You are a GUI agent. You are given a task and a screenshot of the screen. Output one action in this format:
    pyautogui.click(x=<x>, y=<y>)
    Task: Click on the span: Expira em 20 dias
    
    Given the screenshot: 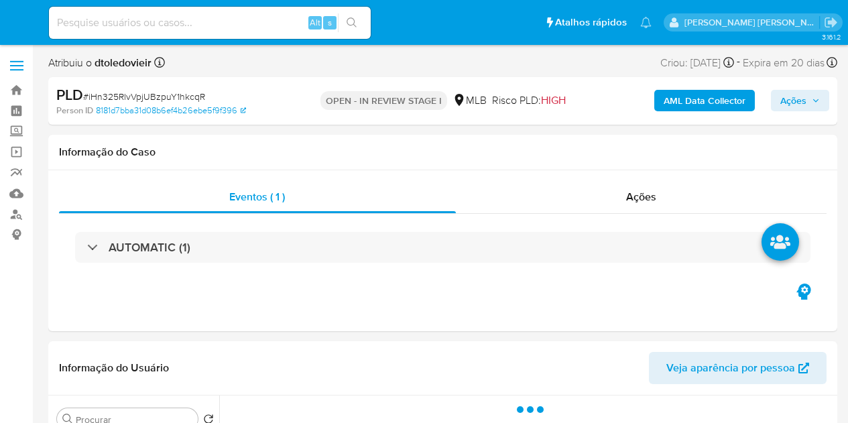 What is the action you would take?
    pyautogui.click(x=783, y=63)
    